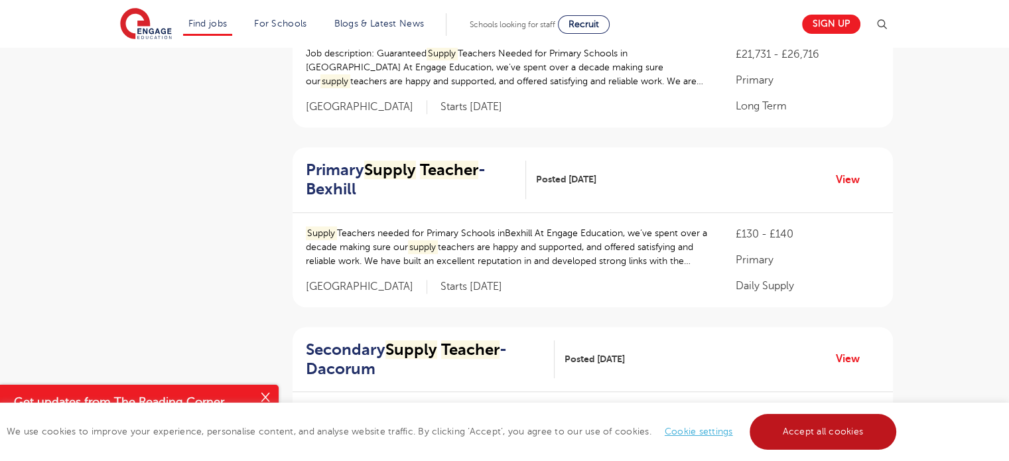  What do you see at coordinates (453, 431) in the screenshot?
I see `span: We use cookies to improve your experience, personalise content, and analyse website traffic. By c...` at bounding box center [453, 431].